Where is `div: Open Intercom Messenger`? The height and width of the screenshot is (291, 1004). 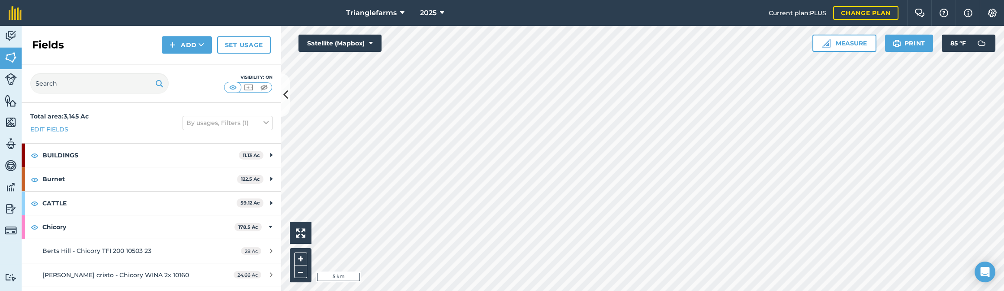
div: Open Intercom Messenger is located at coordinates (985, 272).